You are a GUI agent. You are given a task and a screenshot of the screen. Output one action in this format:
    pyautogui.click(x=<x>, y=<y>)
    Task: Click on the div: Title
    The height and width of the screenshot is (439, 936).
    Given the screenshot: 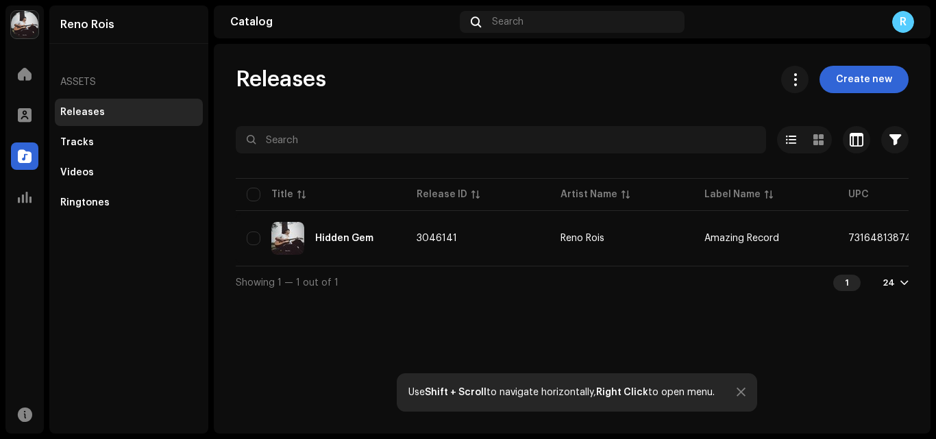 What is the action you would take?
    pyautogui.click(x=282, y=195)
    